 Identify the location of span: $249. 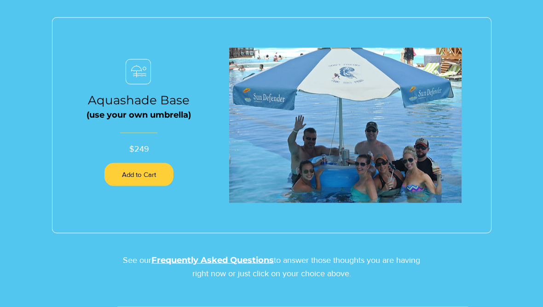
(139, 149).